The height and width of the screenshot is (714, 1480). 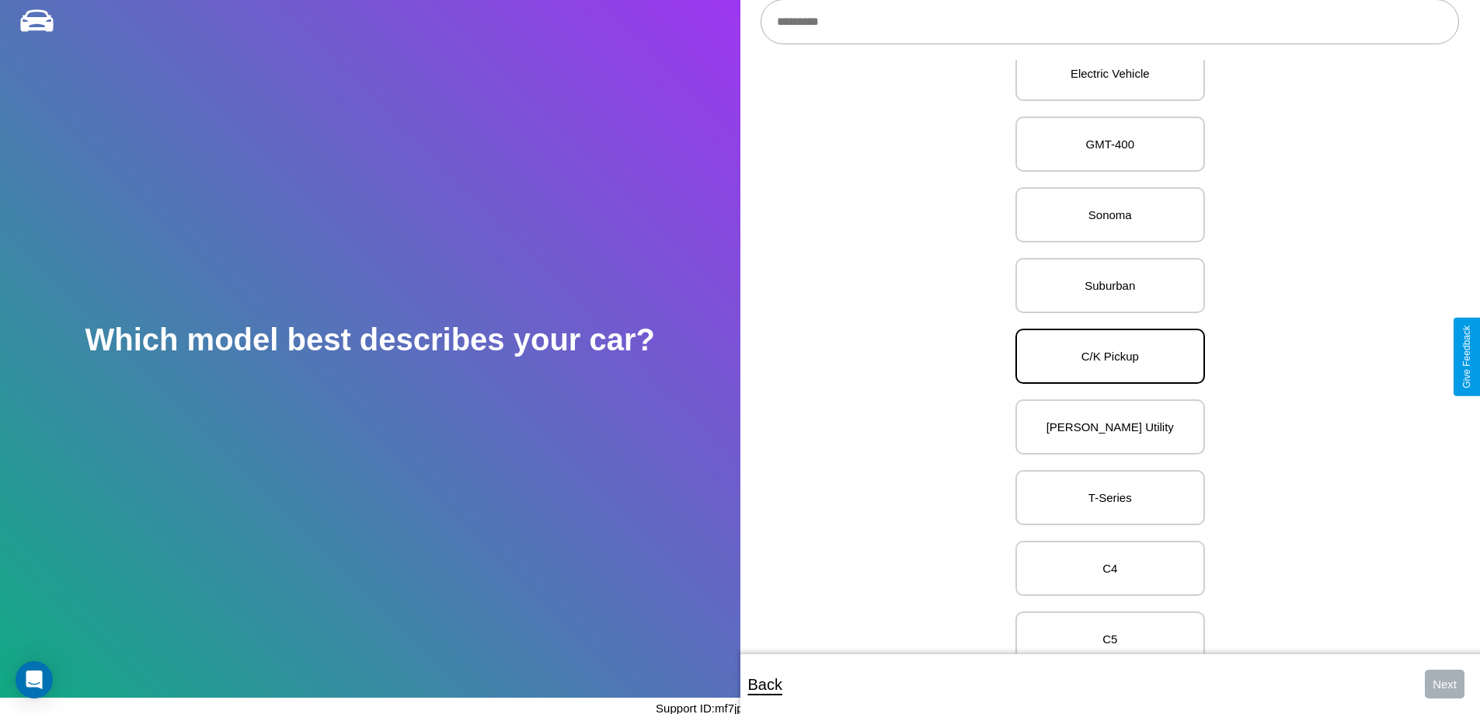 I want to click on p: GMT-400, so click(x=1110, y=144).